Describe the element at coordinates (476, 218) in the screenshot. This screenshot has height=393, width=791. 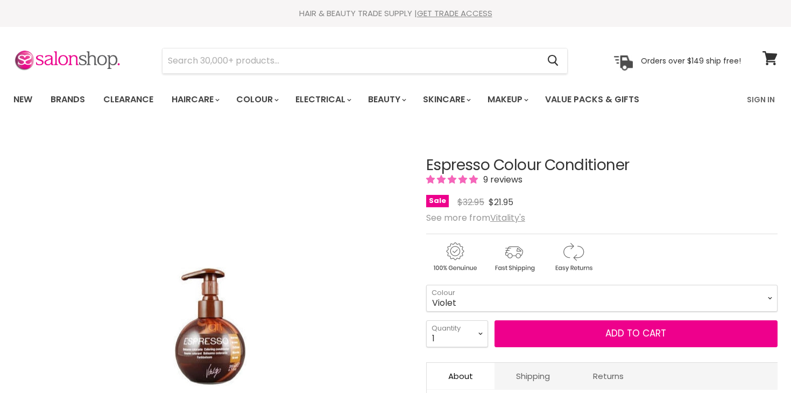
I see `span: See more from` at that location.